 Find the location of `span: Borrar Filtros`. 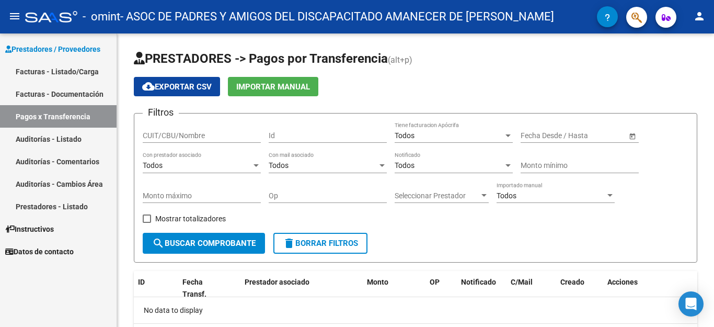

span: Borrar Filtros is located at coordinates (320, 243).